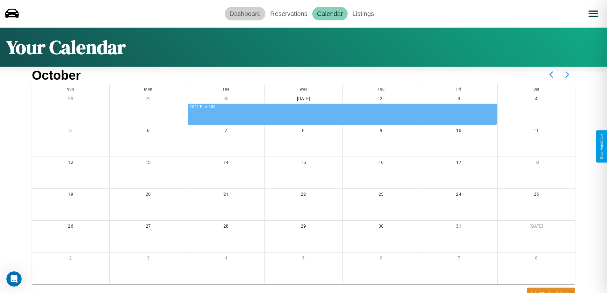 The height and width of the screenshot is (293, 607). I want to click on div: Sun, so click(70, 88).